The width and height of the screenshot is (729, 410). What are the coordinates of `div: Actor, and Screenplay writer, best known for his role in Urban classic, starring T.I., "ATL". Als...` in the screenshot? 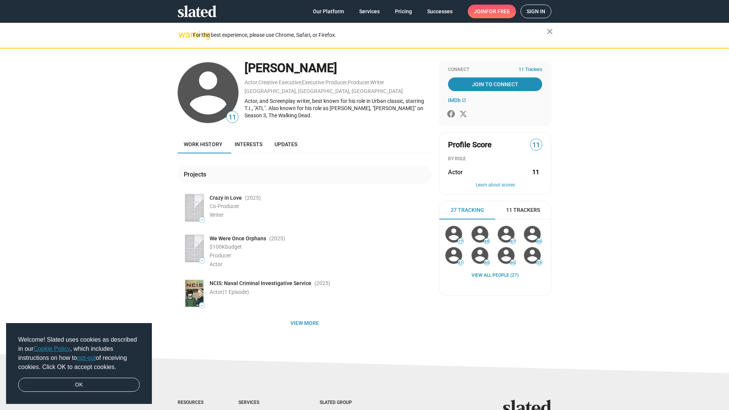 It's located at (338, 108).